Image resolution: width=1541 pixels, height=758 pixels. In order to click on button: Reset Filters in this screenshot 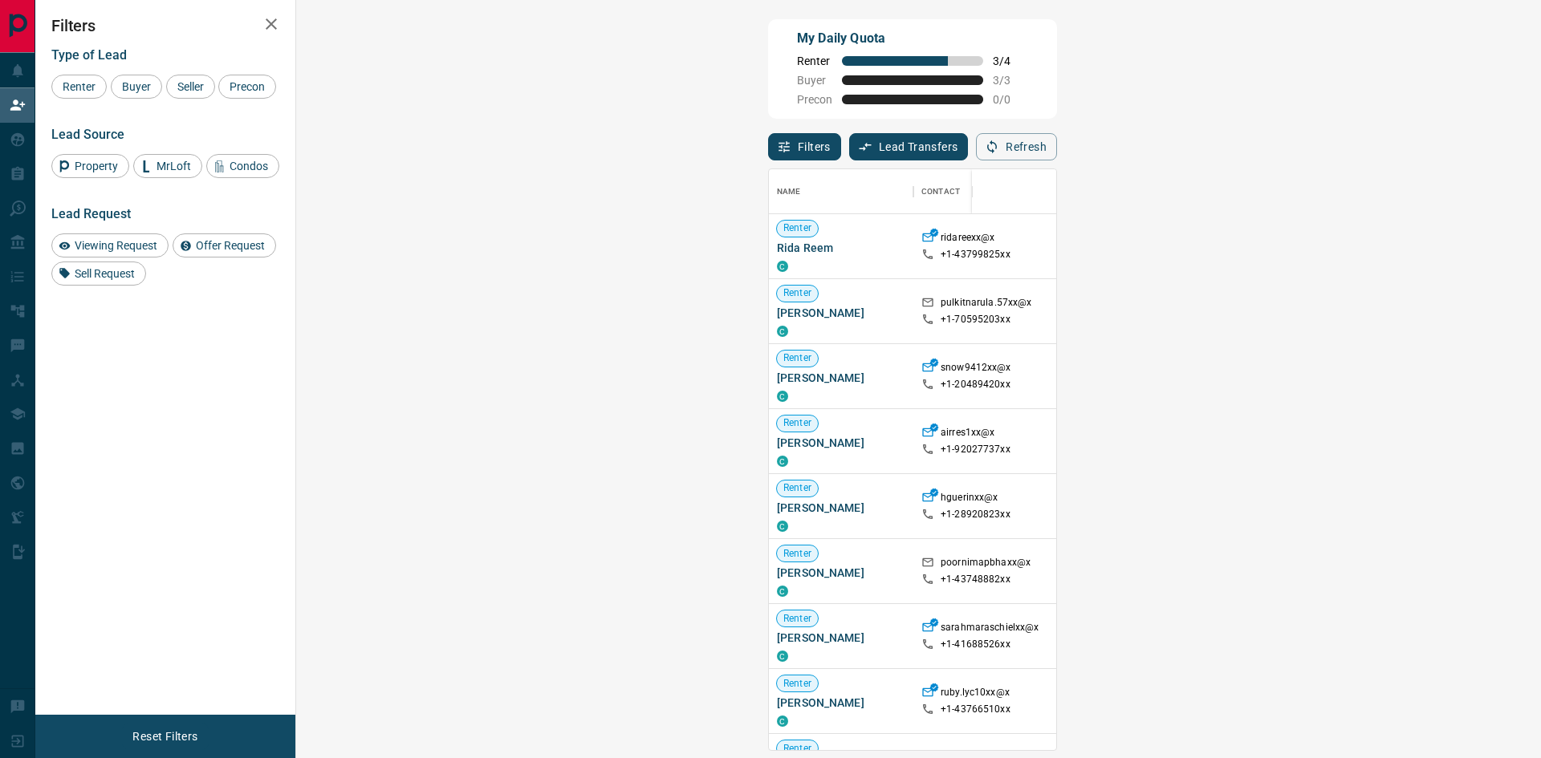, I will do `click(165, 737)`.